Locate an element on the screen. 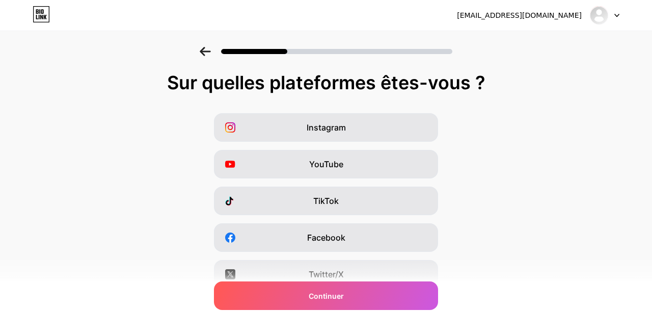  font: Sur quelles plateformes êtes-vous ? is located at coordinates (326, 82).